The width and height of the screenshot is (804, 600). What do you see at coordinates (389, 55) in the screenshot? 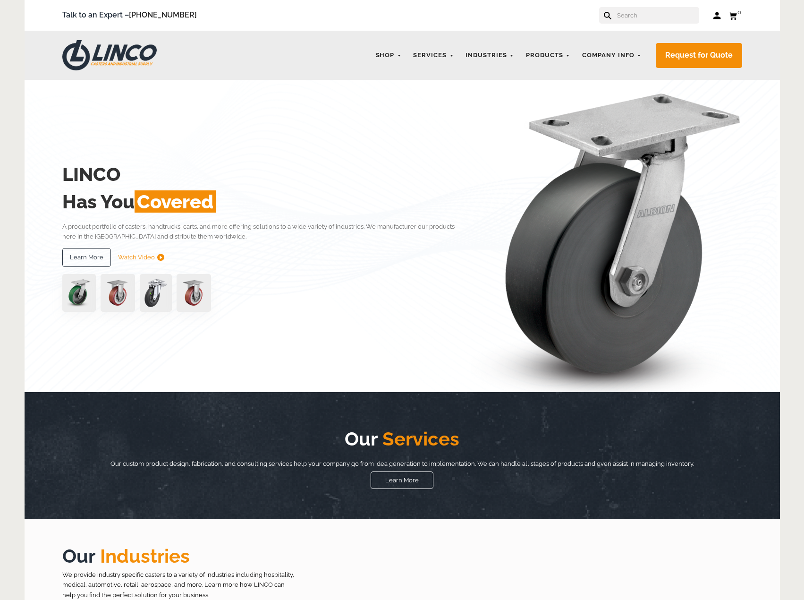
I see `a: Shop` at bounding box center [389, 55].